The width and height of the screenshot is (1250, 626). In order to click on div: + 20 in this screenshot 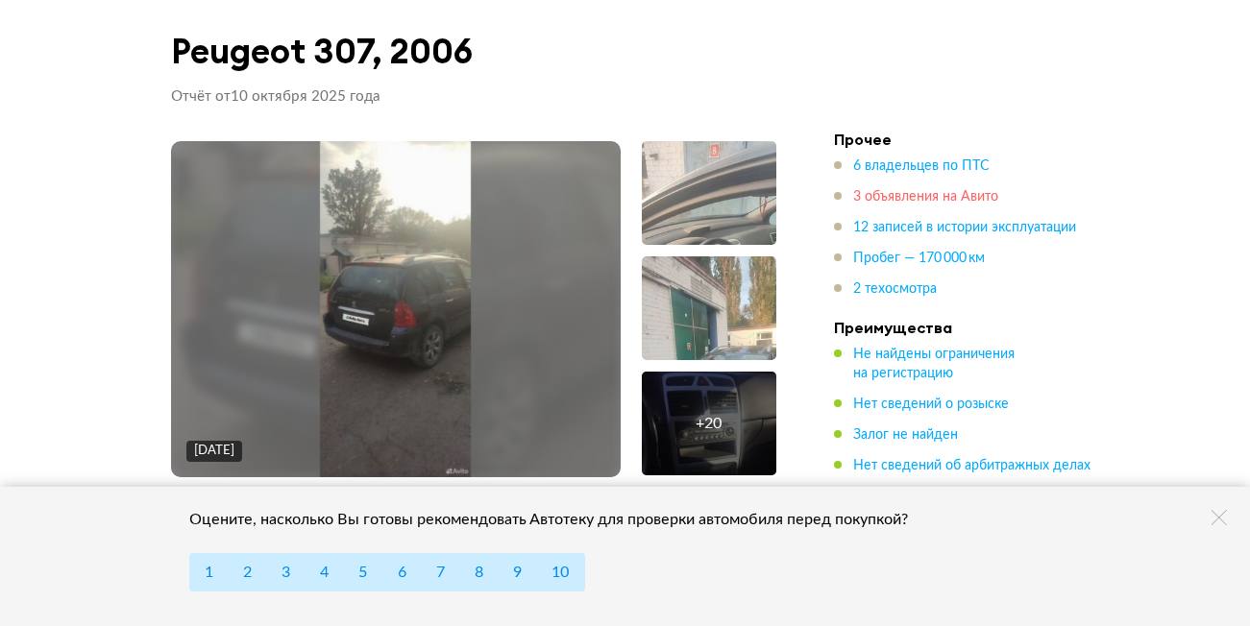, I will do `click(708, 424)`.